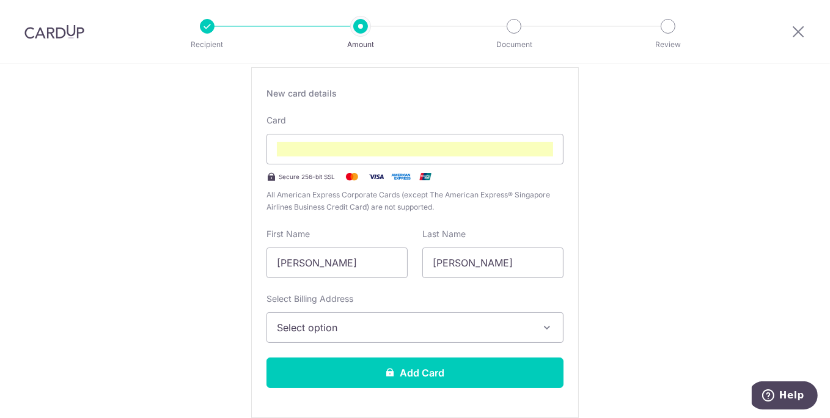  Describe the element at coordinates (40, 14) in the screenshot. I see `span: Help` at that location.